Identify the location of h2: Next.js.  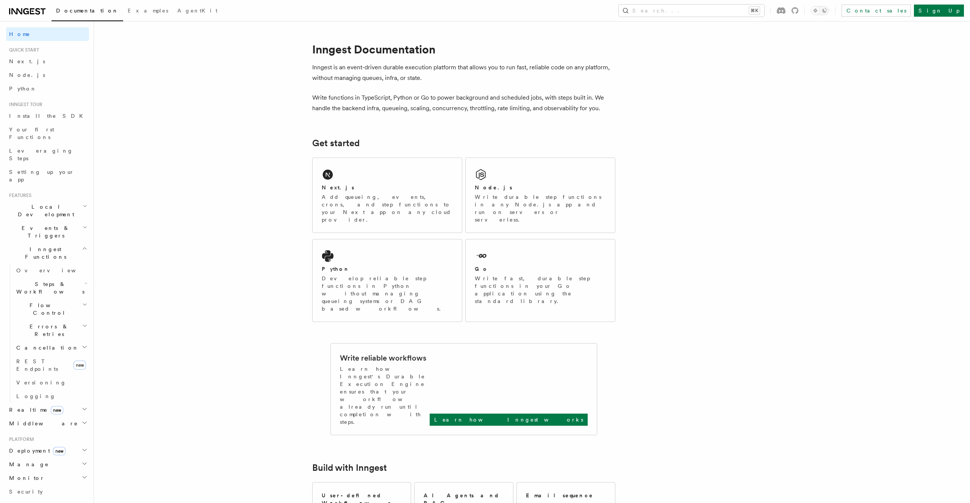
(338, 188).